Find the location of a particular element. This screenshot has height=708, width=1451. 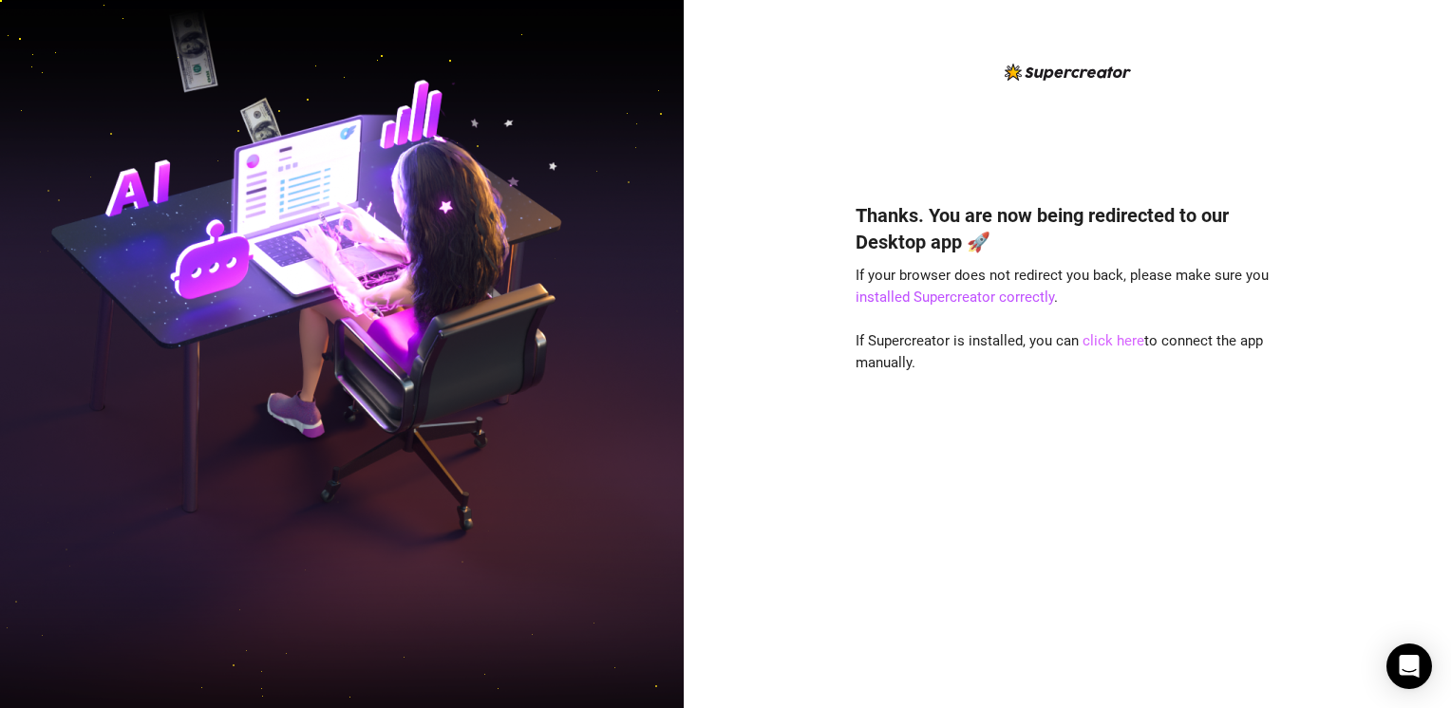

h4: Thanks. You are now being redirected to our Desktop app 🚀 is located at coordinates (1067, 229).